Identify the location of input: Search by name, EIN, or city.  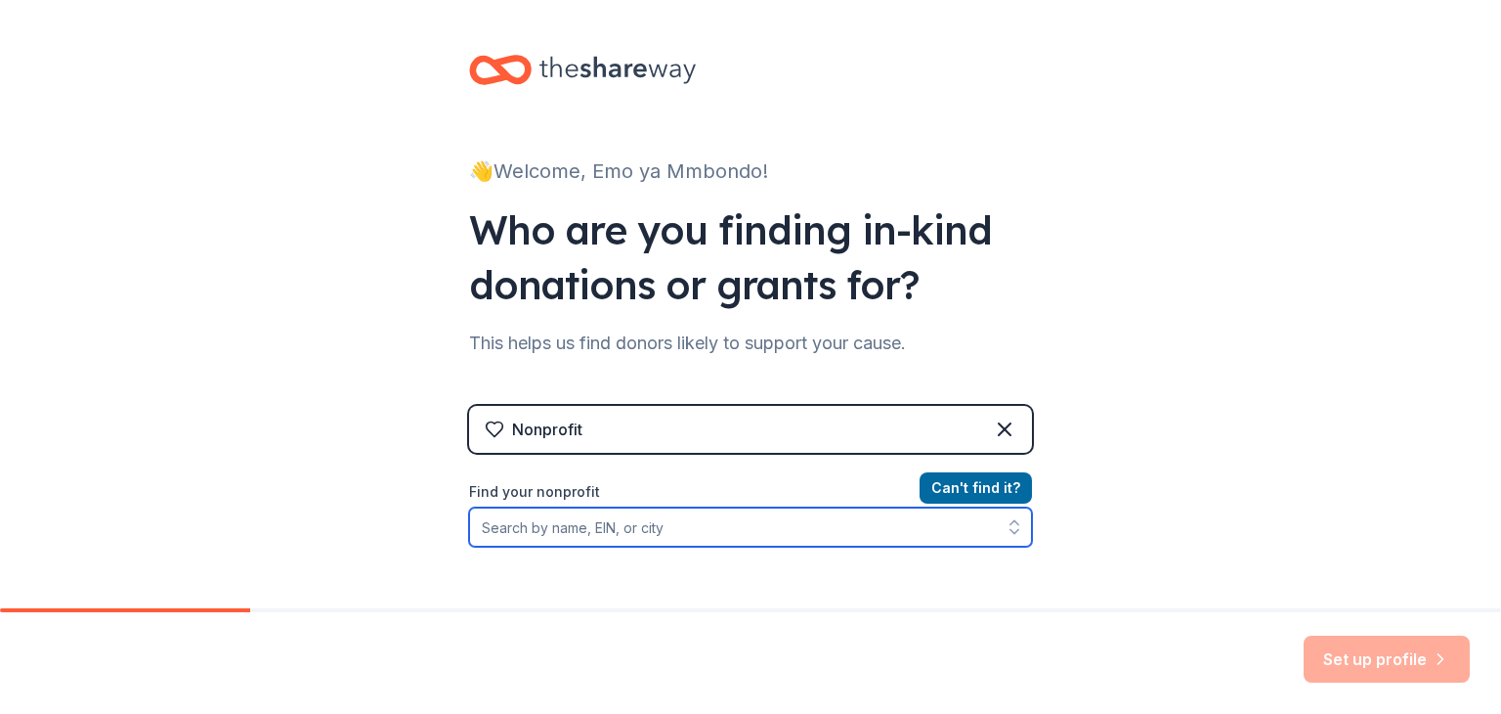
(751, 527).